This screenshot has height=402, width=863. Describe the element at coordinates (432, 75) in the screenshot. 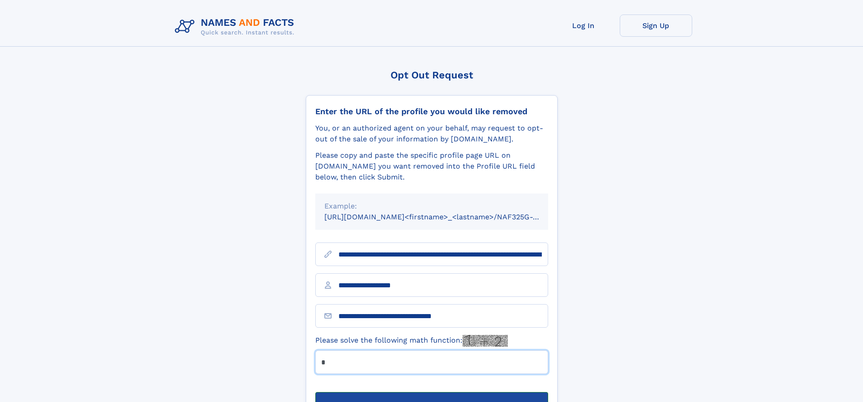

I see `div: Opt Out Request` at that location.